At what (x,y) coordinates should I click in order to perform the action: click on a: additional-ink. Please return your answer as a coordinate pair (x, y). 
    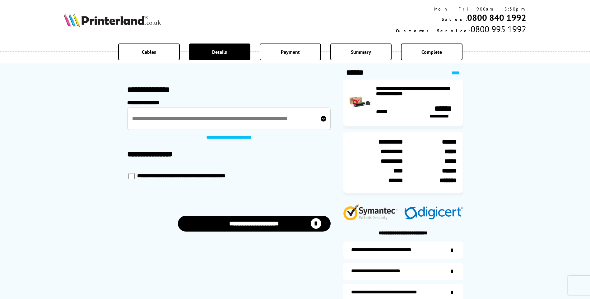
    Looking at the image, I should click on (403, 250).